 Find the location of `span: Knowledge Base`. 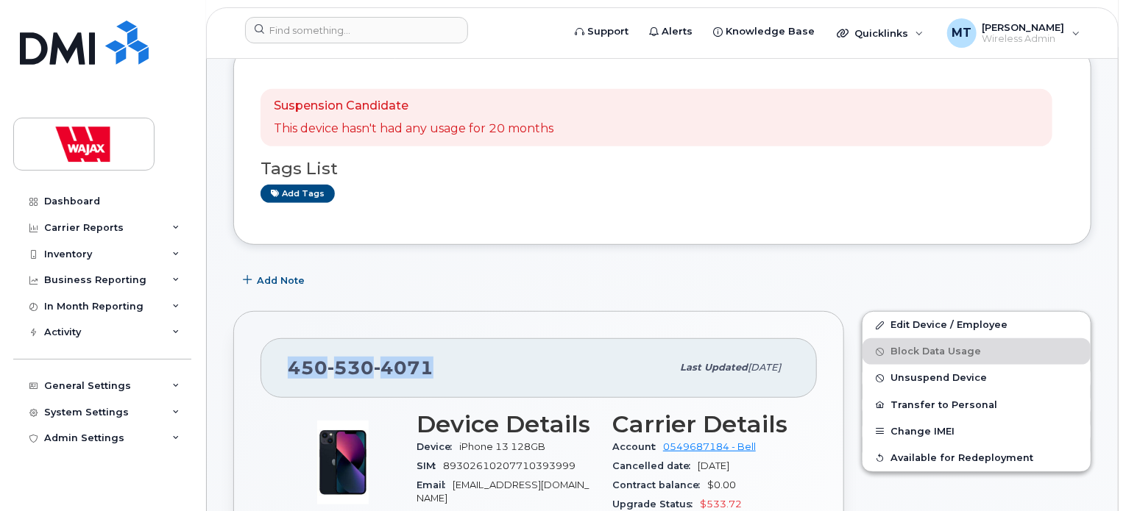

span: Knowledge Base is located at coordinates (770, 32).